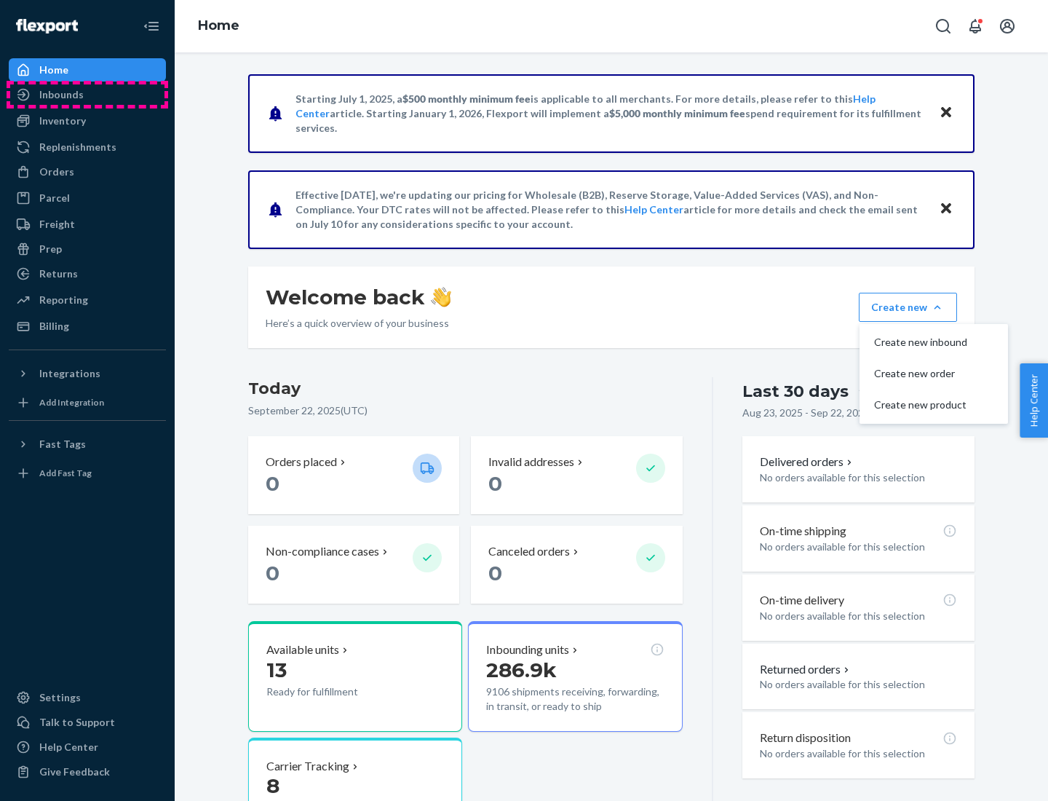  Describe the element at coordinates (333, 692) in the screenshot. I see `p: Ready for fulfillment` at that location.